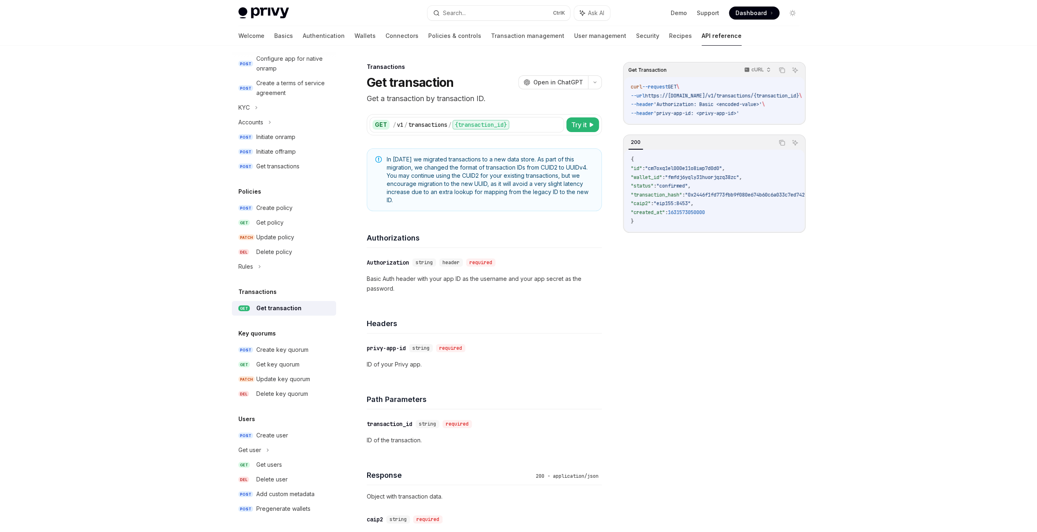 This screenshot has width=1037, height=532. Describe the element at coordinates (272, 435) in the screenshot. I see `div: Create user` at that location.